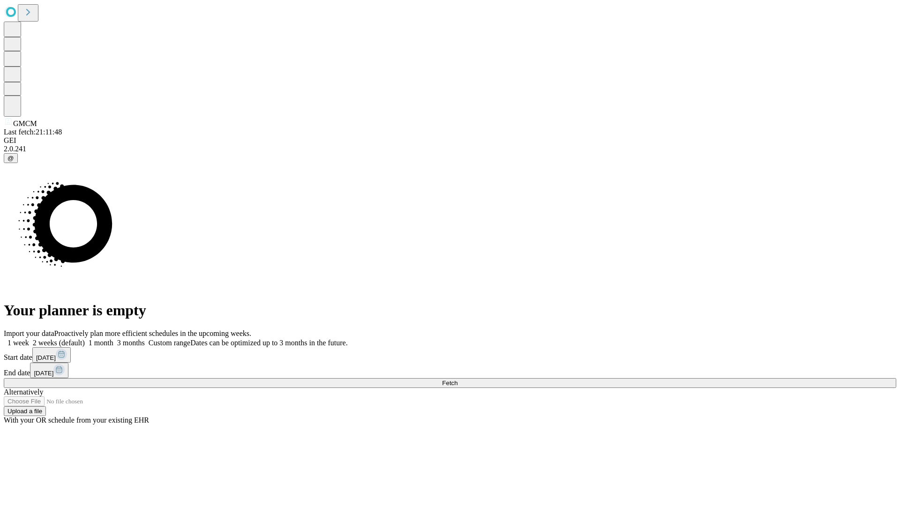 This screenshot has width=900, height=506. I want to click on span: 2 weeks (default), so click(59, 343).